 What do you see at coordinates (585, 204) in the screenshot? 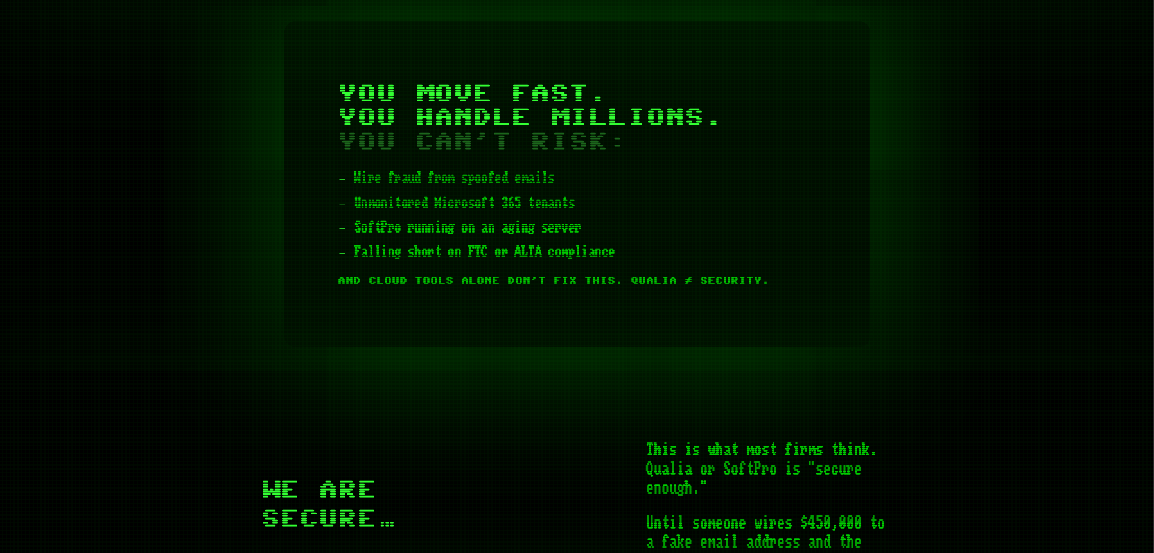
I see `p: Unmonitored Microsoft 365 tenants` at bounding box center [585, 204].